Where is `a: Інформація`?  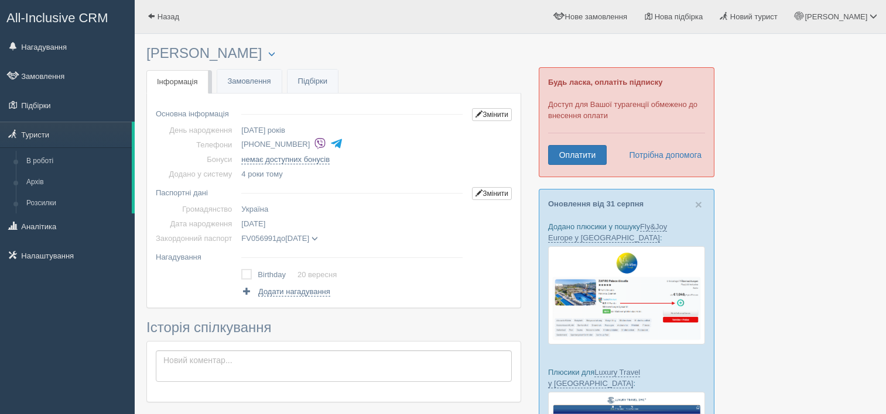
a: Інформація is located at coordinates (177, 82).